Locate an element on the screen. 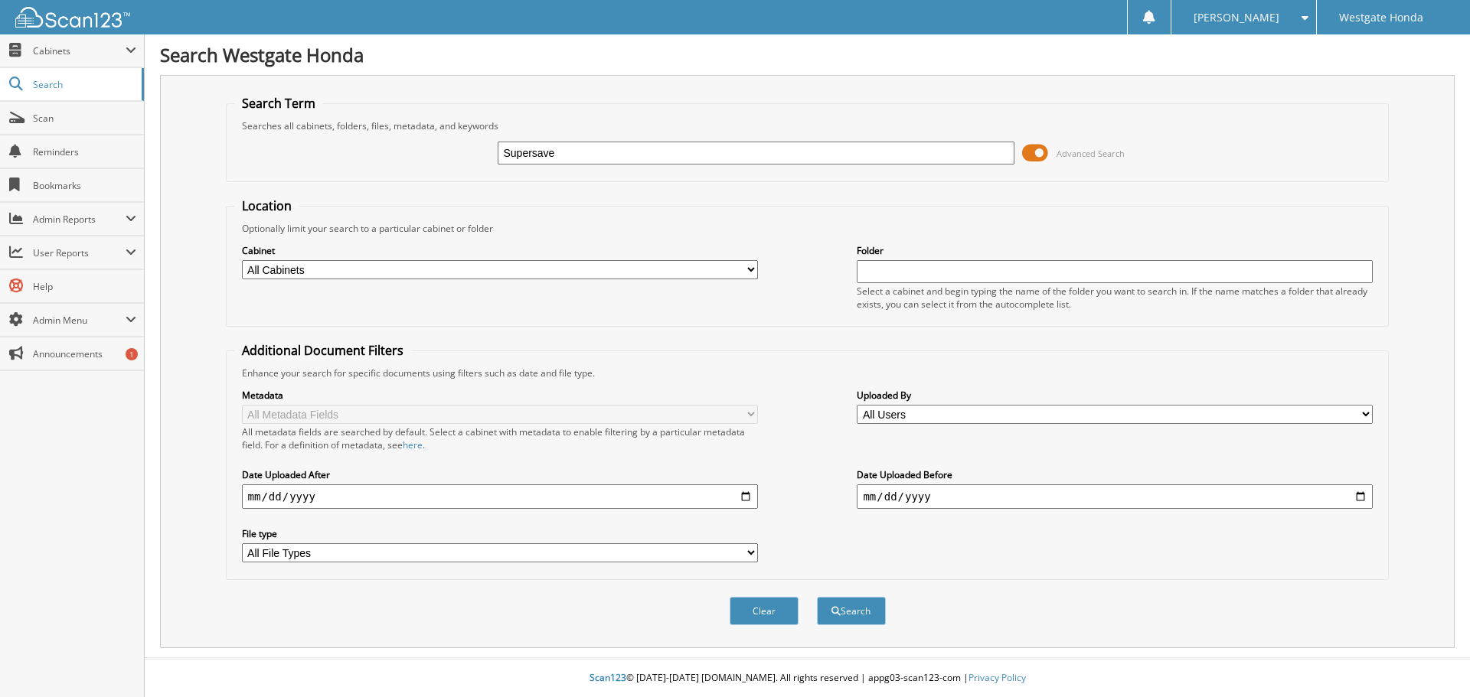  label: Uploaded By is located at coordinates (1115, 395).